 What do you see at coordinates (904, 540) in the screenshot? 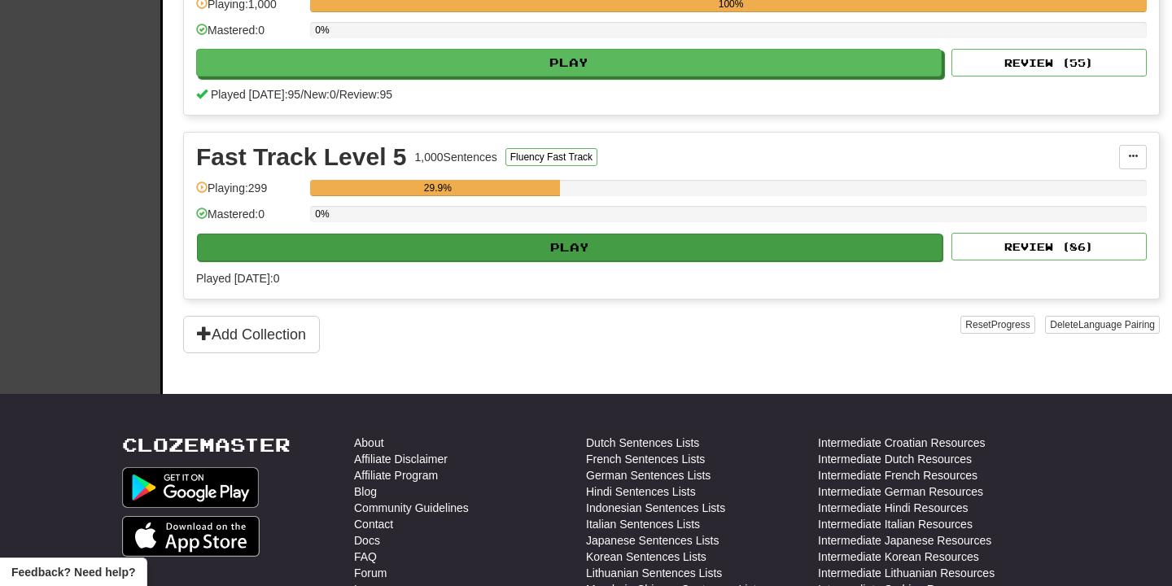
I see `a: Intermediate Japanese Resources` at bounding box center [904, 540].